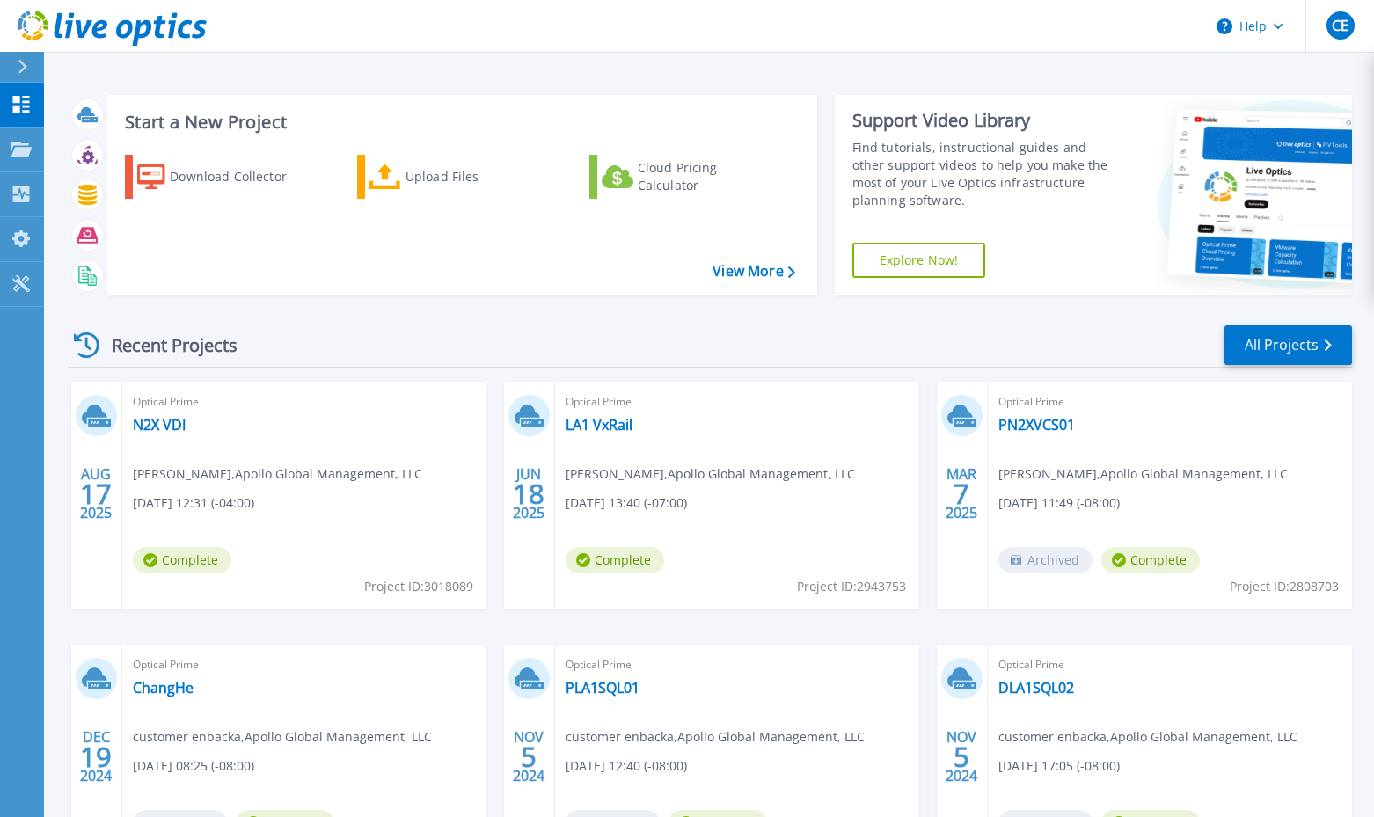 Image resolution: width=1374 pixels, height=817 pixels. I want to click on a: Upload Files, so click(455, 177).